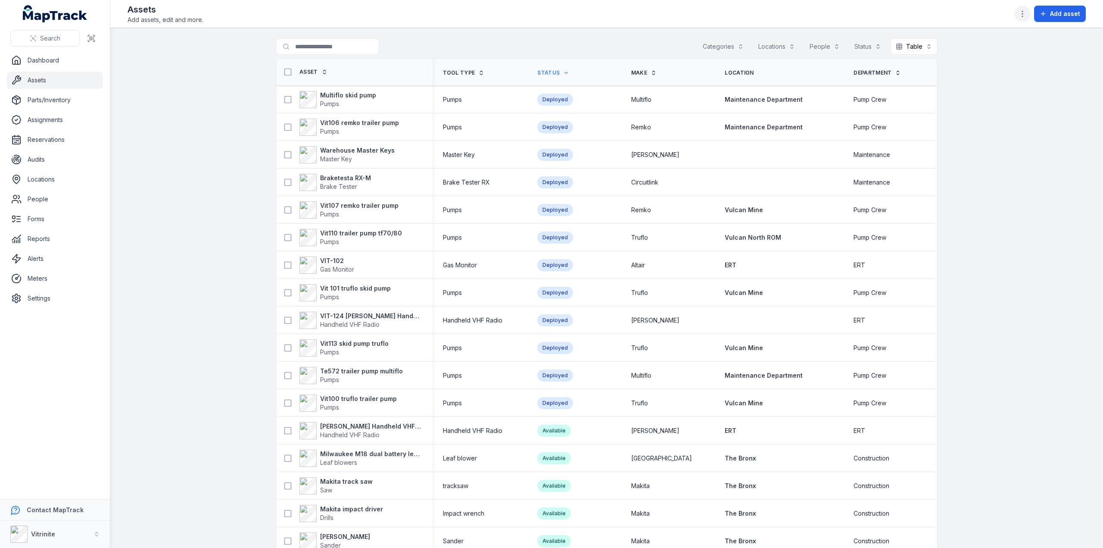  What do you see at coordinates (348, 403) in the screenshot?
I see `a: Vit100 truflo trailer pumpPumps` at bounding box center [348, 403].